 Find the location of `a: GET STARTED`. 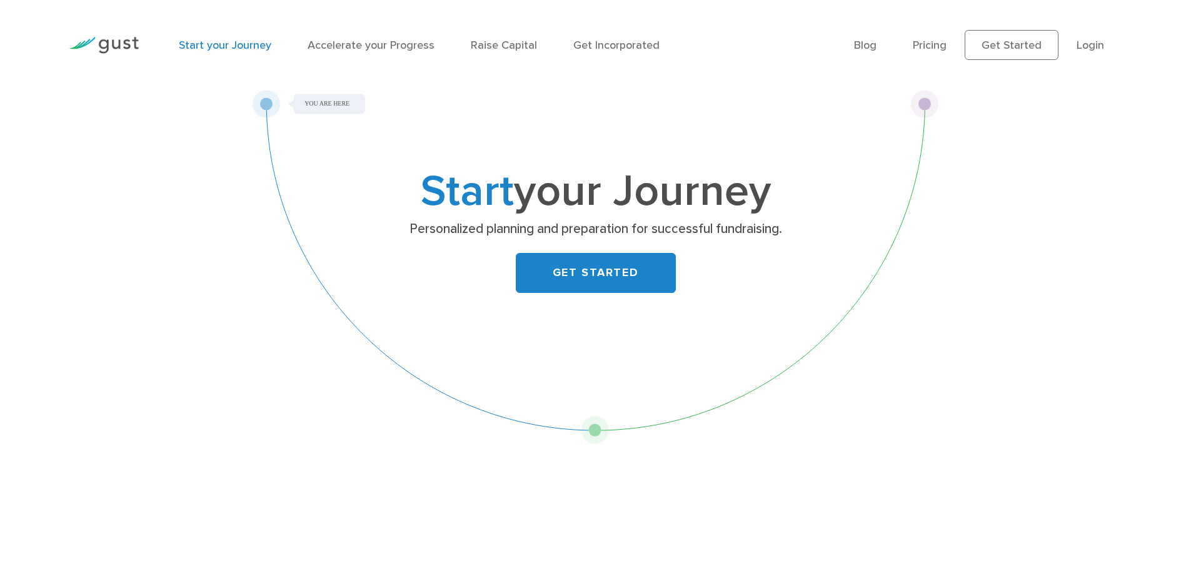

a: GET STARTED is located at coordinates (596, 273).